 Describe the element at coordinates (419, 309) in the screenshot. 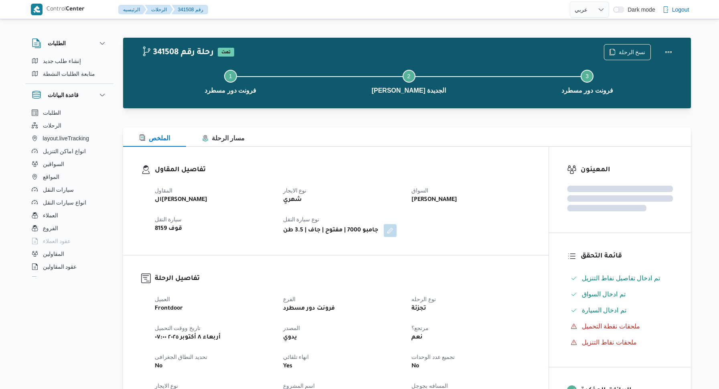

I see `b: تجزئة` at that location.